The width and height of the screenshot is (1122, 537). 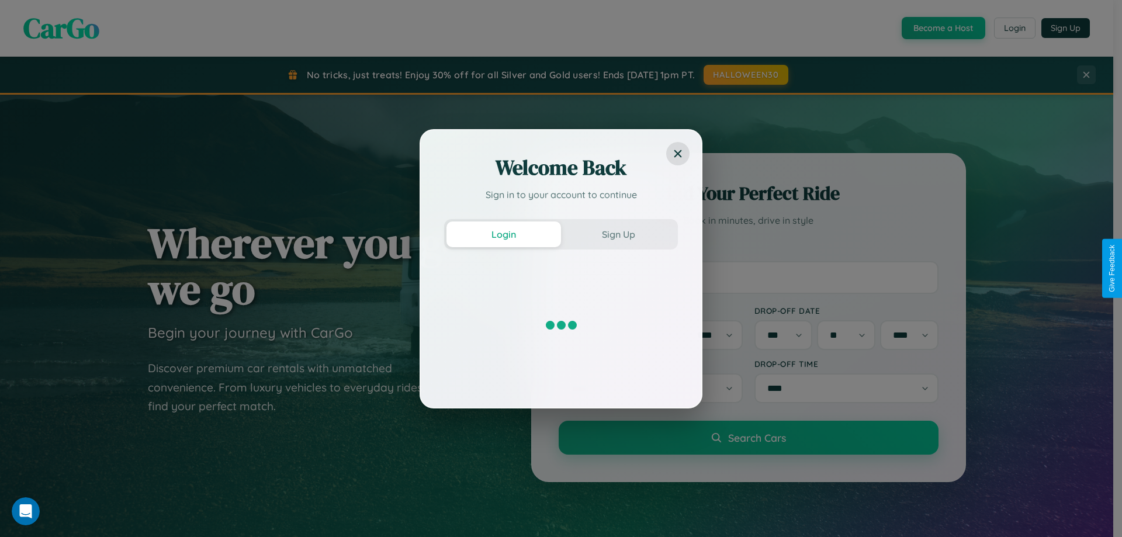 I want to click on button: Sign Up, so click(x=618, y=234).